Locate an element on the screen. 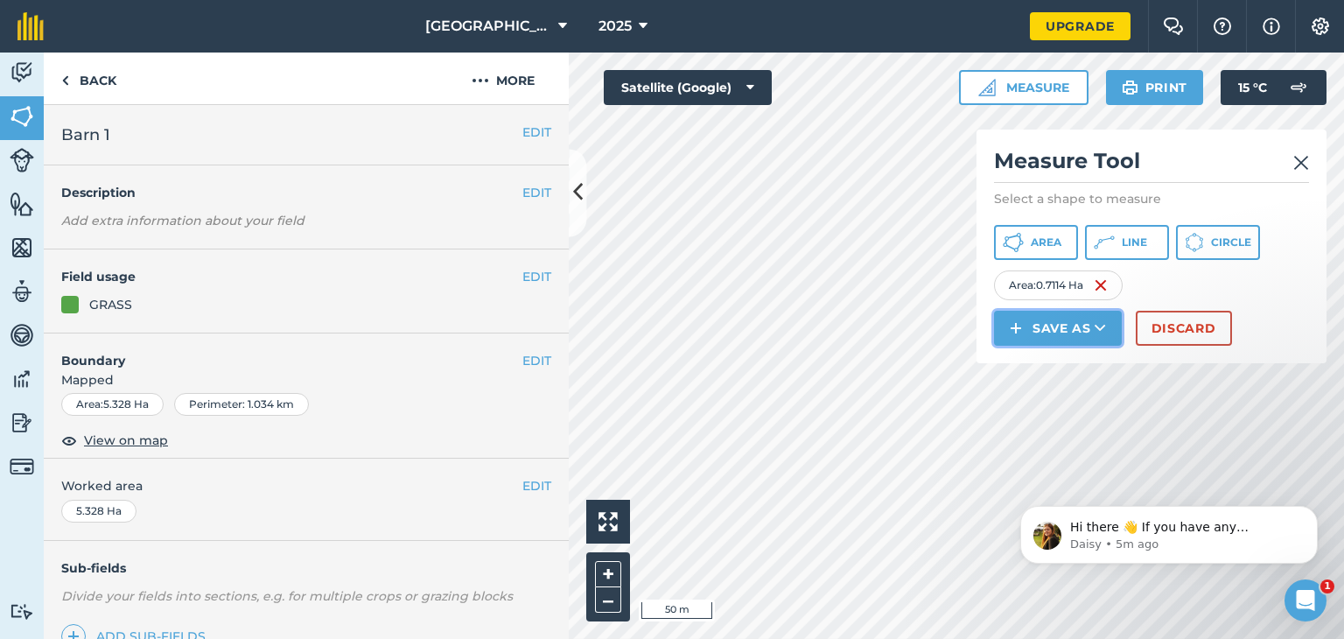 This screenshot has height=639, width=1344. button: Area is located at coordinates (1036, 242).